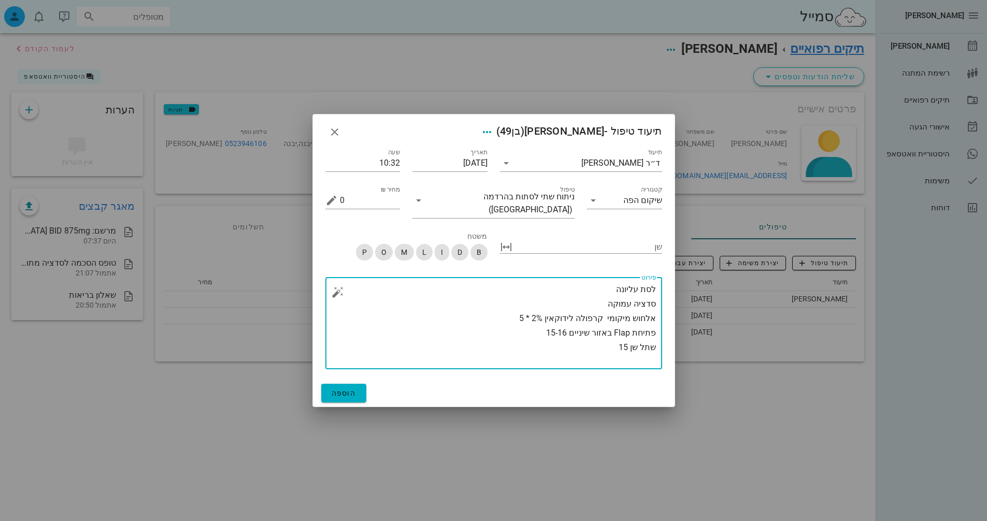 The width and height of the screenshot is (987, 521). Describe the element at coordinates (654, 152) in the screenshot. I see `label: תיעוד` at that location.